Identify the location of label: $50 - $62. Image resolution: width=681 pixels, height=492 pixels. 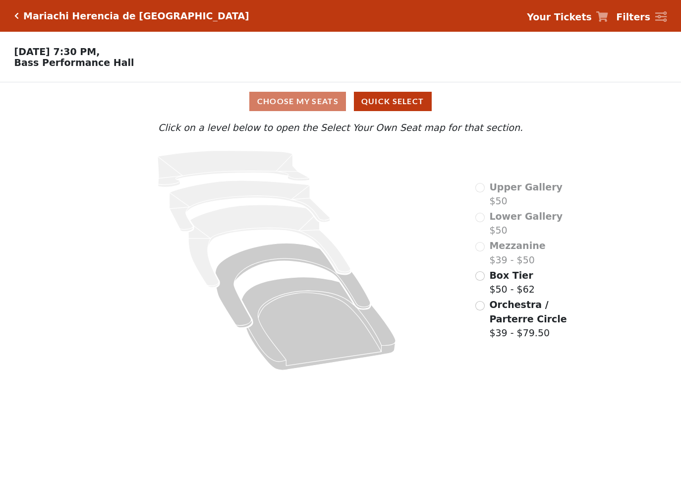
(512, 282).